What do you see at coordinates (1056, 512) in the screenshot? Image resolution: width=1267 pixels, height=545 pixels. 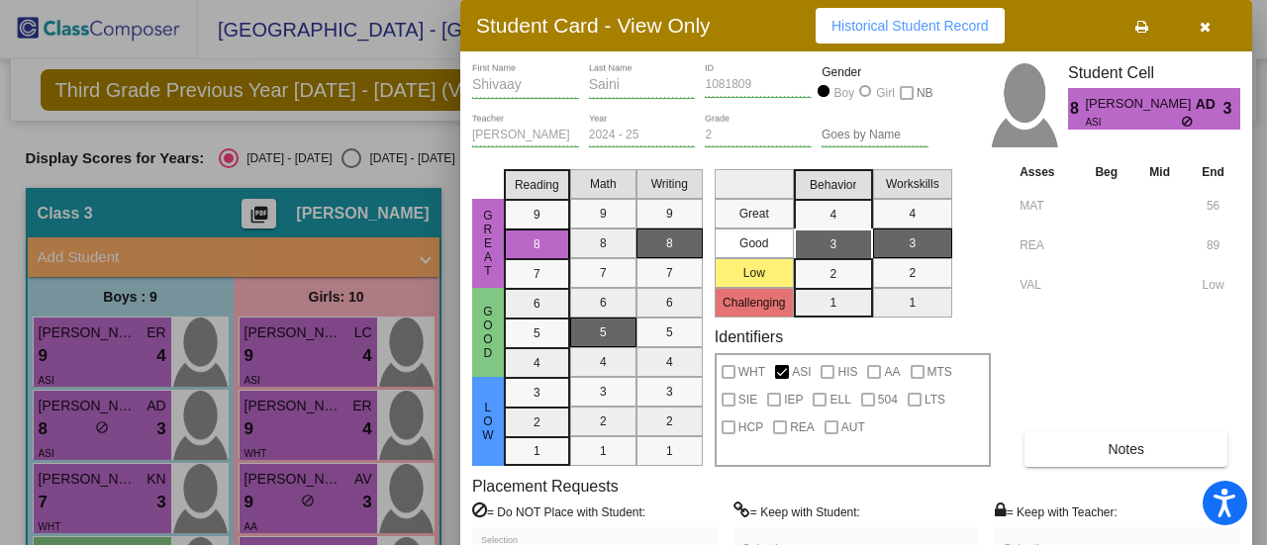 I see `label: = Keep with Teacher:` at bounding box center [1056, 512].